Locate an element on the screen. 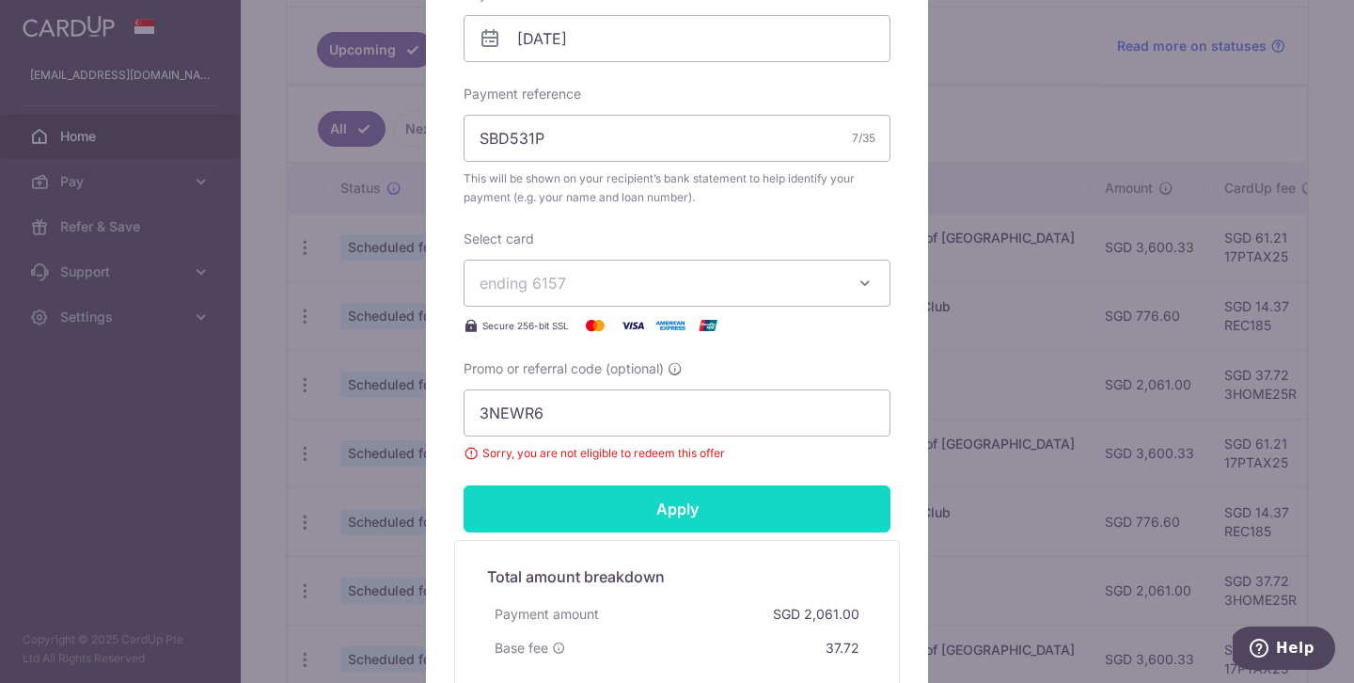 The height and width of the screenshot is (683, 1354). img: Visa is located at coordinates (633, 325).